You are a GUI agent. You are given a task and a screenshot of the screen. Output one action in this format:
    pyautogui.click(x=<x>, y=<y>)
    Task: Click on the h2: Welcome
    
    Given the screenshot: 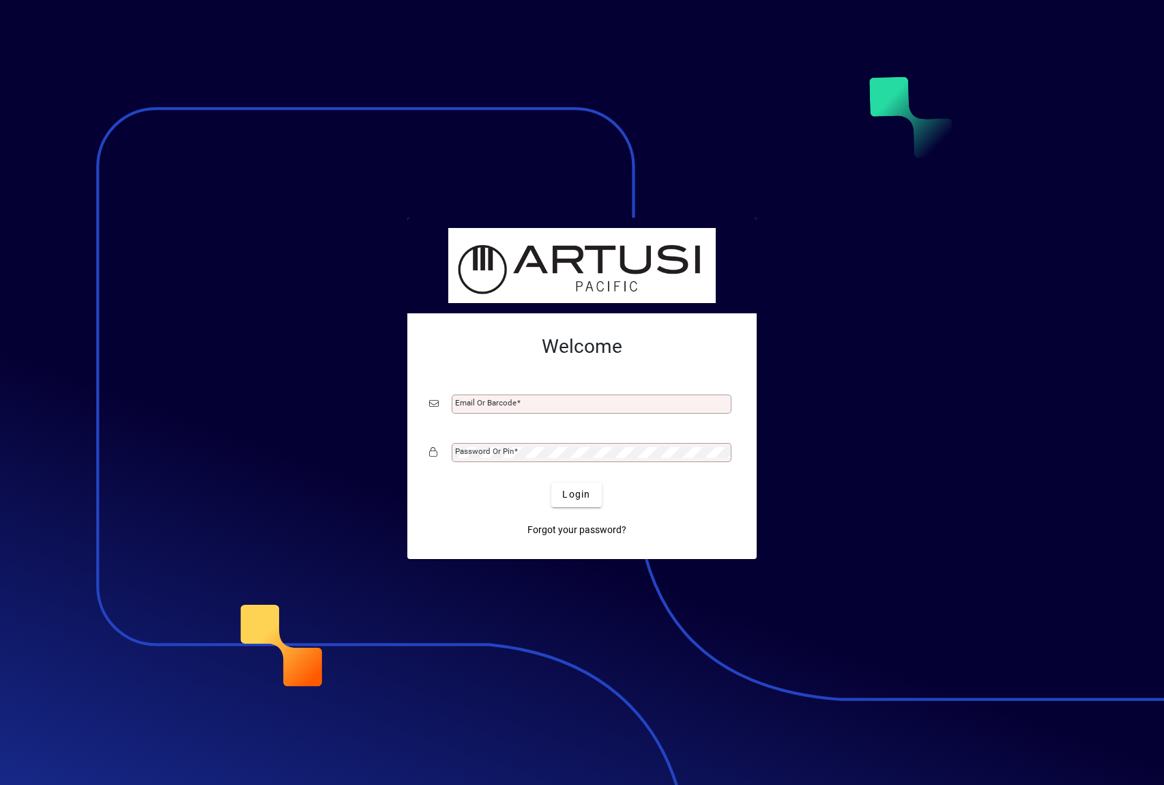 What is the action you would take?
    pyautogui.click(x=582, y=347)
    